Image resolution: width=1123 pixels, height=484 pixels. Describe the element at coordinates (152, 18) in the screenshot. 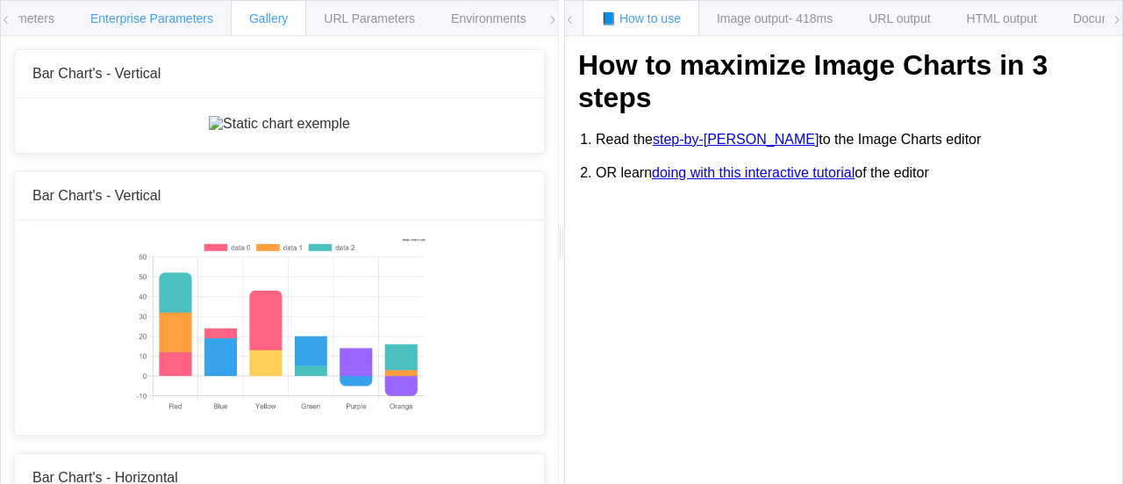

I see `span: Enterprise Parameters` at that location.